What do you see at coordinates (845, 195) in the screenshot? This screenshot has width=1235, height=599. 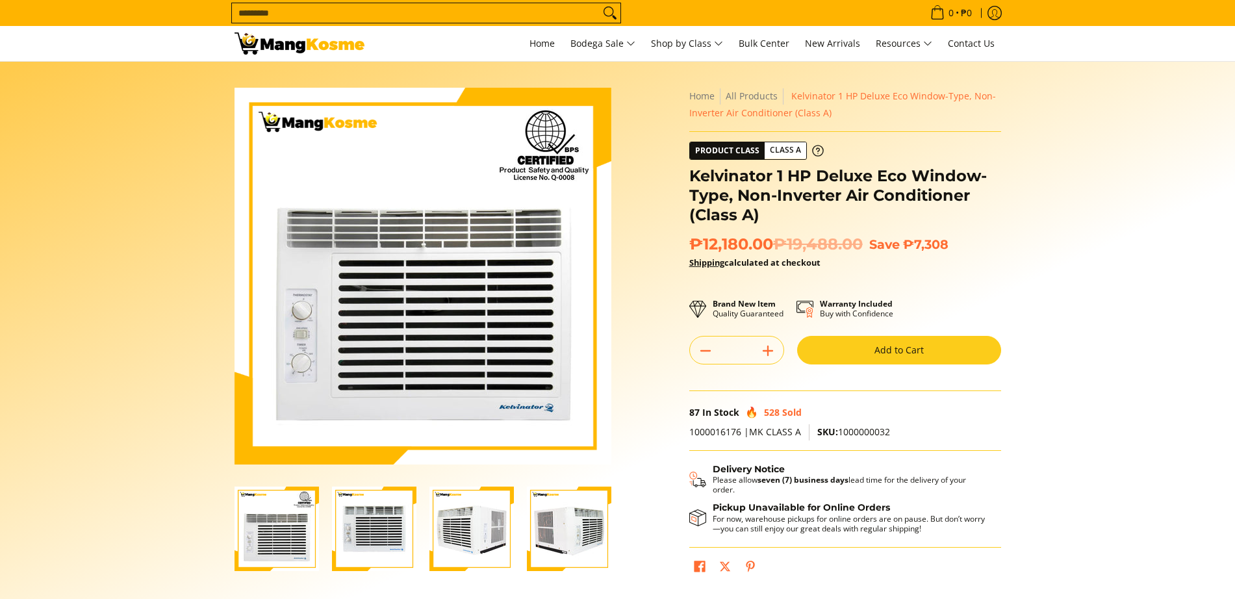 I see `h1: Kelvinator 1 HP Deluxe Eco Window-Type, Non-Inverter Air Conditioner (Class A)` at bounding box center [845, 195].